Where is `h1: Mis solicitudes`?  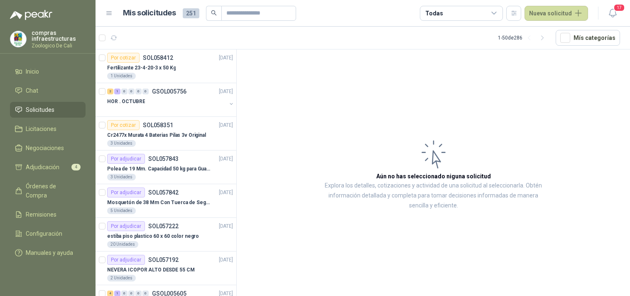
h1: Mis solicitudes is located at coordinates (150, 13).